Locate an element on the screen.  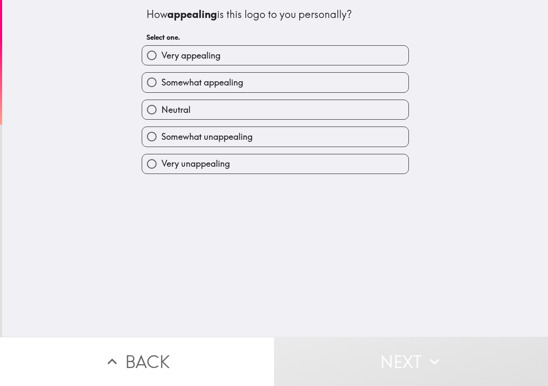
button: Very appealing is located at coordinates (275, 55).